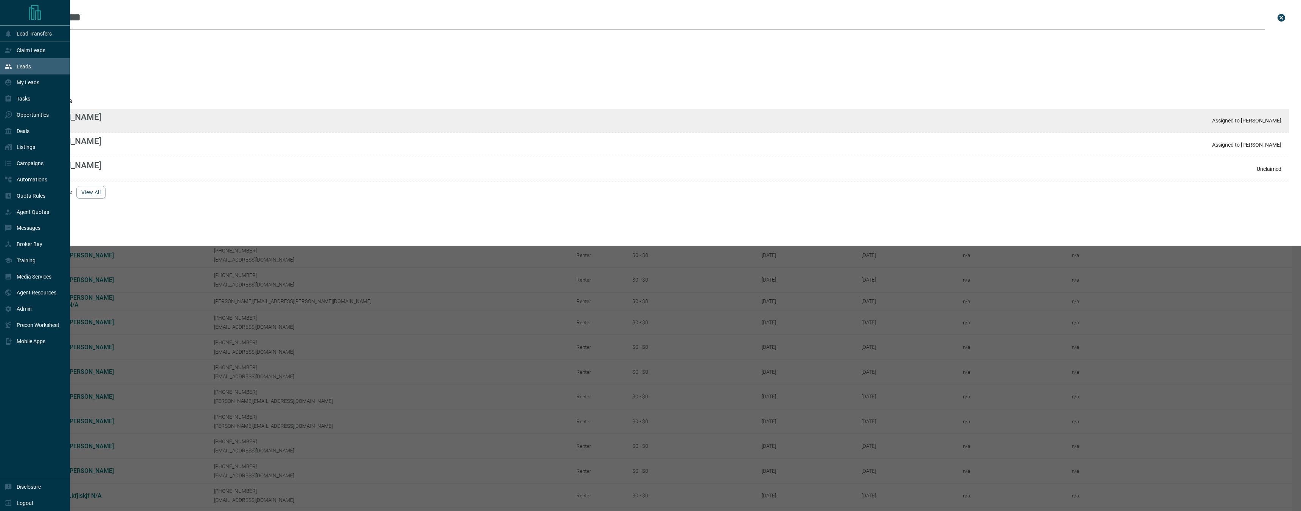  I want to click on button: view all, so click(91, 193).